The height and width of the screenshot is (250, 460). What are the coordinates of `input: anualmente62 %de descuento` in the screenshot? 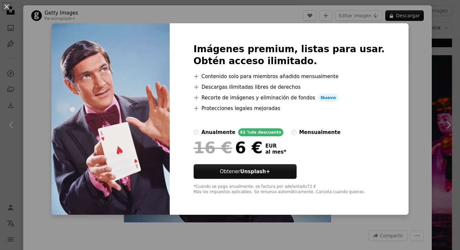 It's located at (196, 132).